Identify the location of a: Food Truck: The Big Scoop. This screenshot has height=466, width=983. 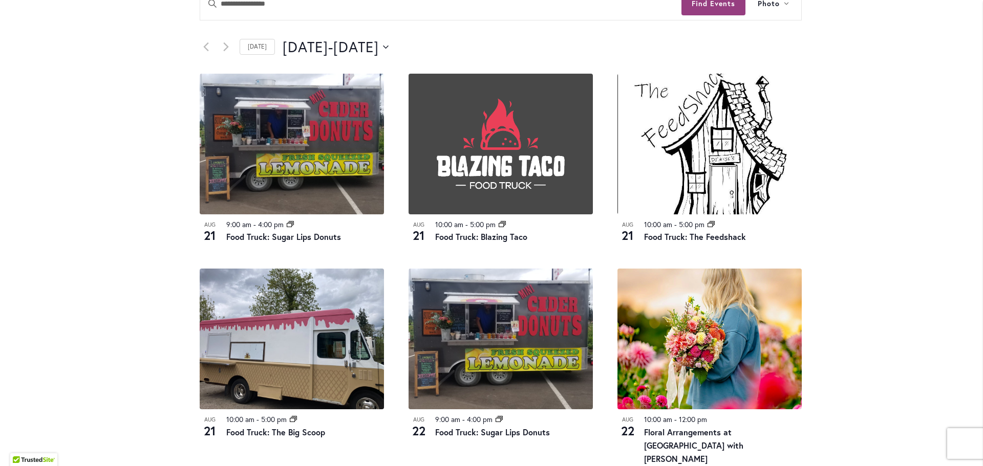
(275, 432).